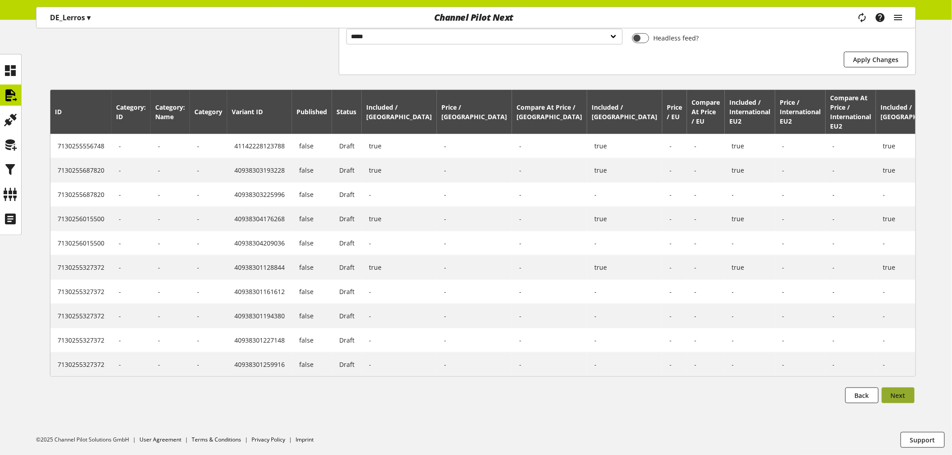  Describe the element at coordinates (706, 112) in the screenshot. I see `span: Compare At Price / EU` at that location.